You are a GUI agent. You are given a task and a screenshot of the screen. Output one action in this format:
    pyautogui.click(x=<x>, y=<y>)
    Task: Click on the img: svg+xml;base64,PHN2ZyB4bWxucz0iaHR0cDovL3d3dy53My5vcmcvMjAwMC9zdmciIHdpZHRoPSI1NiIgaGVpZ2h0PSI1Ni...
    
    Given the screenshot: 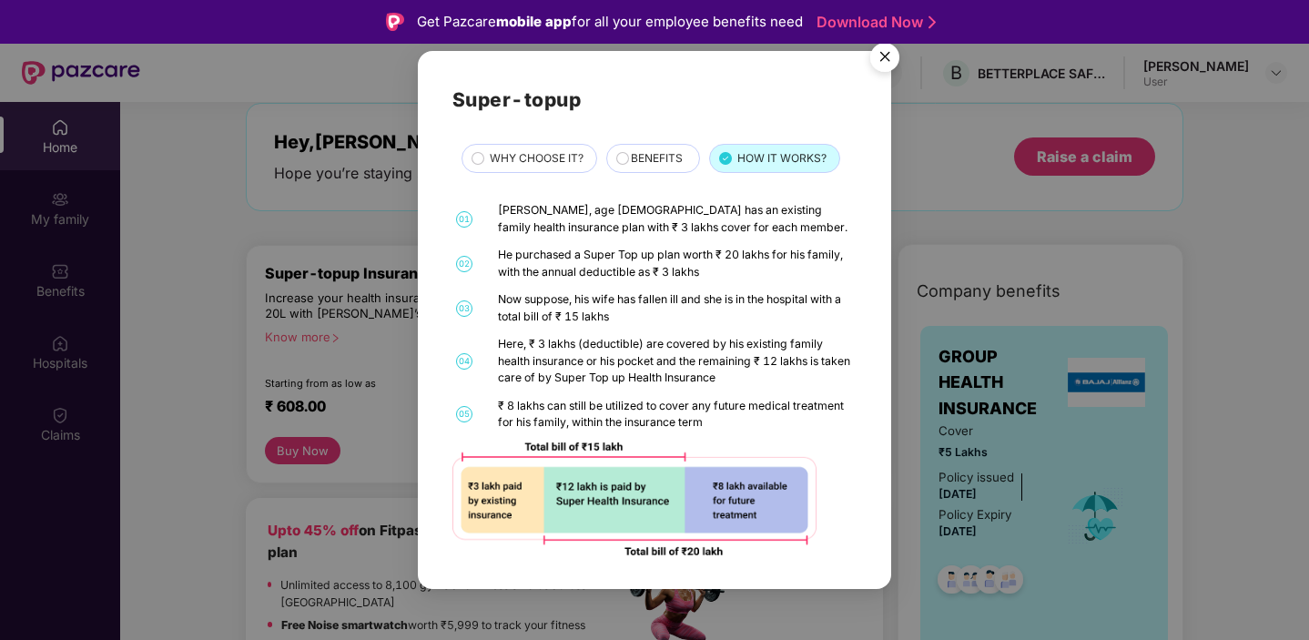 What is the action you would take?
    pyautogui.click(x=885, y=60)
    